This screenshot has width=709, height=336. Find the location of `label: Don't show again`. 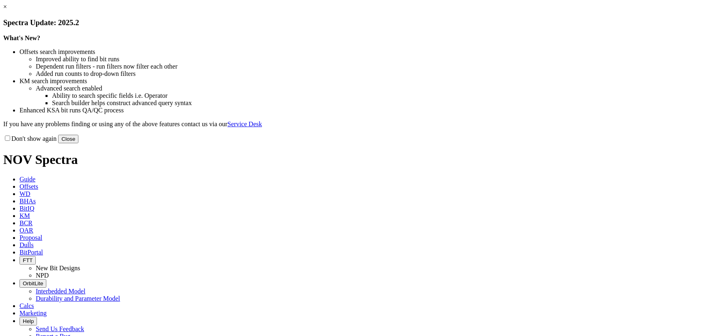

label: Don't show again is located at coordinates (30, 139).